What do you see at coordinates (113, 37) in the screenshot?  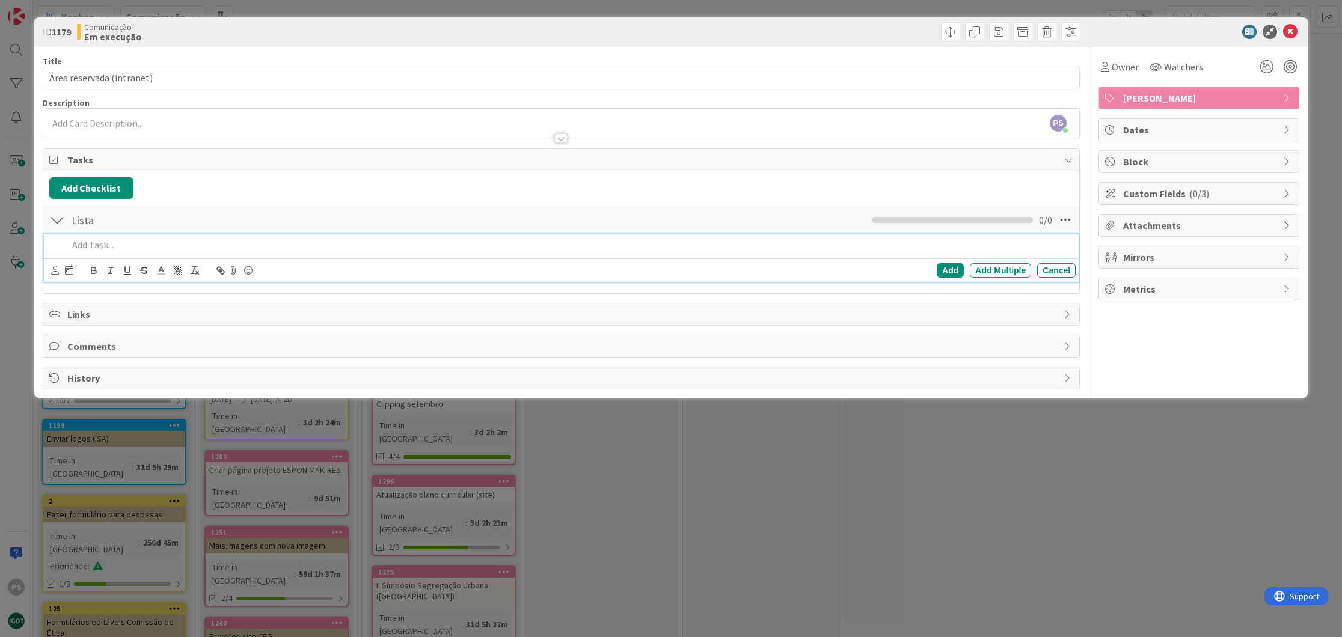 I see `b: Em execução` at bounding box center [113, 37].